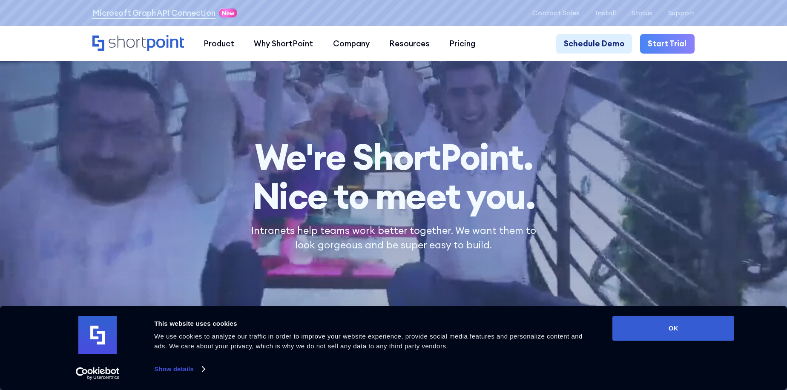  I want to click on a: Install, so click(605, 13).